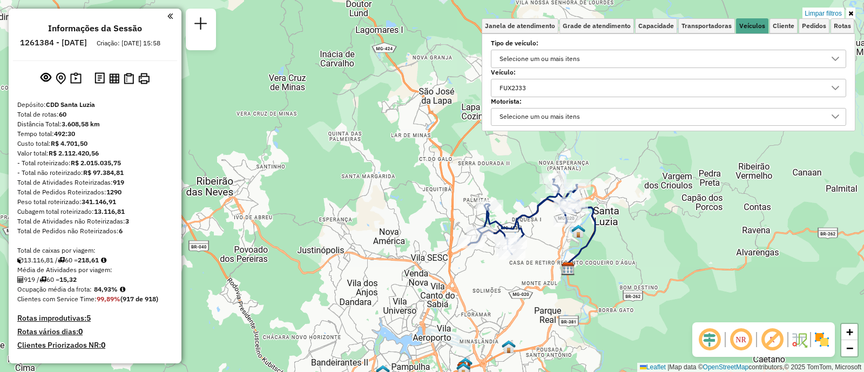 The height and width of the screenshot is (372, 864). I want to click on div: Total de Pedidos Roteirizados:, so click(95, 192).